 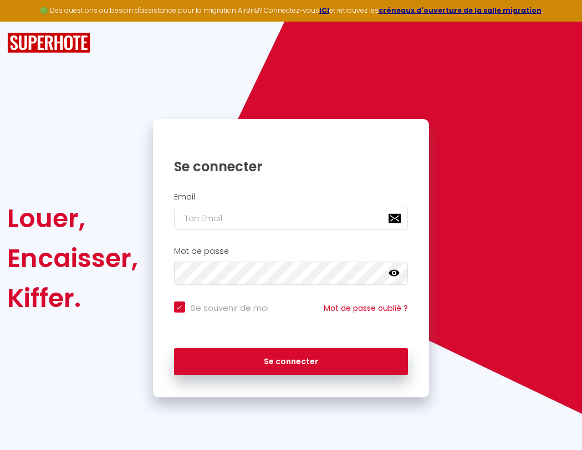 I want to click on button: Se connecter, so click(x=291, y=362).